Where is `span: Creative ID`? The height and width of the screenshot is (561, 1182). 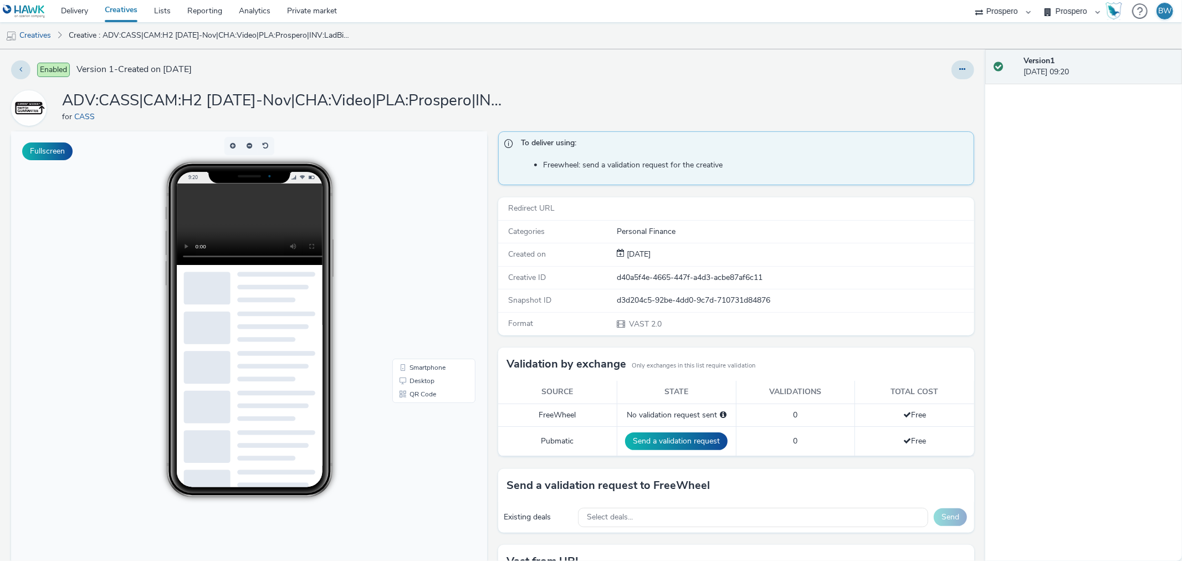 span: Creative ID is located at coordinates (527, 277).